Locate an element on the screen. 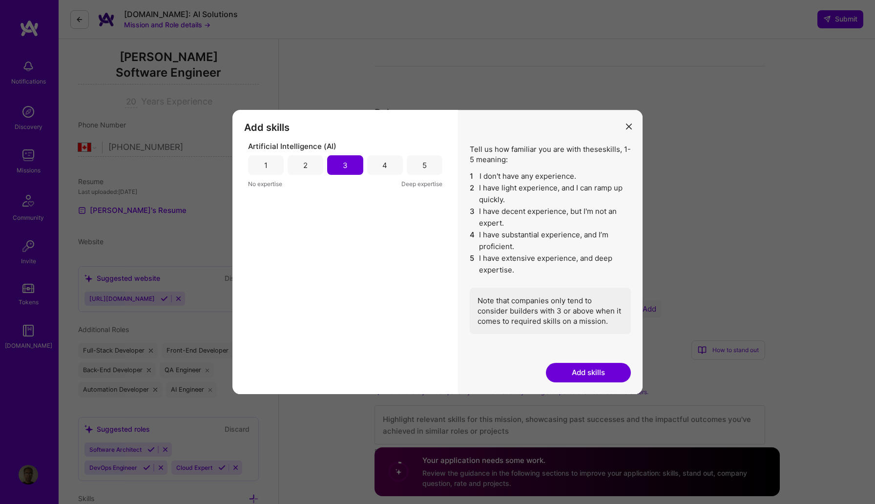 The width and height of the screenshot is (875, 504). div: 3 is located at coordinates (345, 165).